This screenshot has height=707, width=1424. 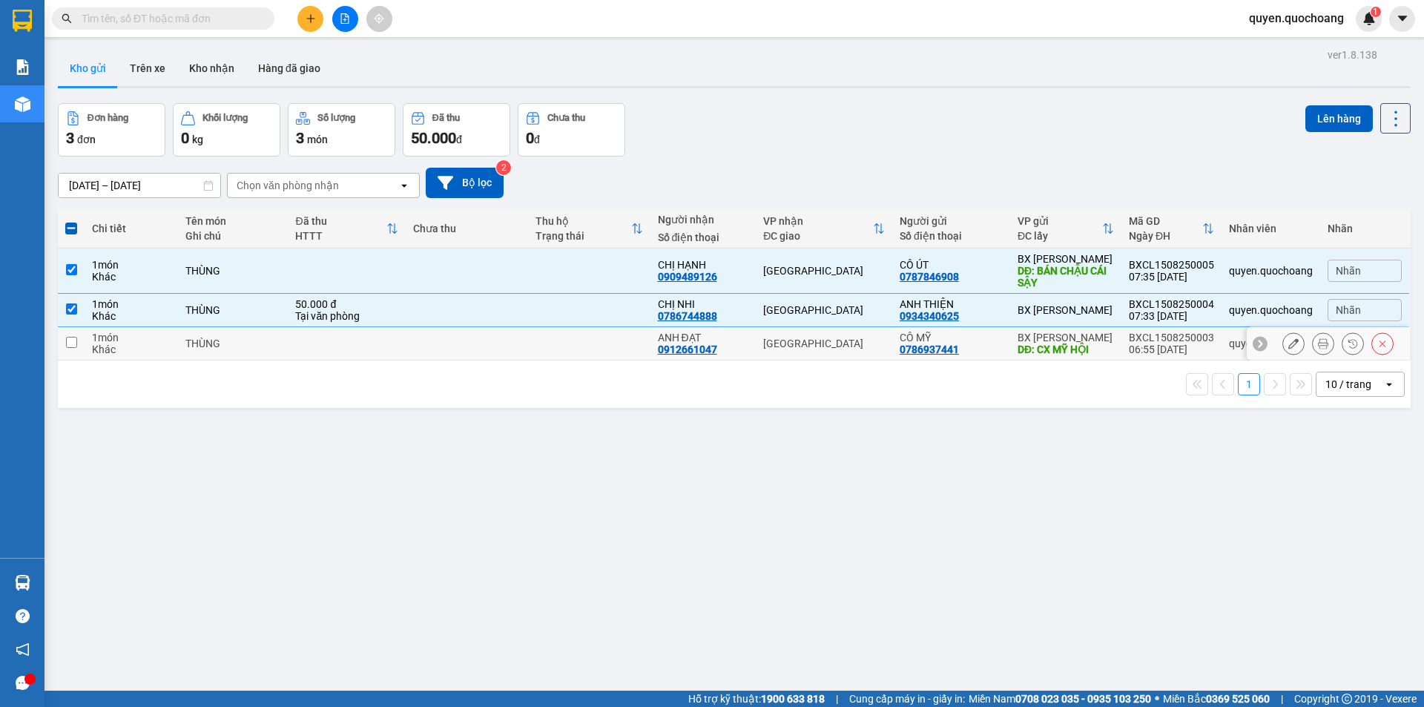 I want to click on div: Đơn hàng, so click(x=108, y=118).